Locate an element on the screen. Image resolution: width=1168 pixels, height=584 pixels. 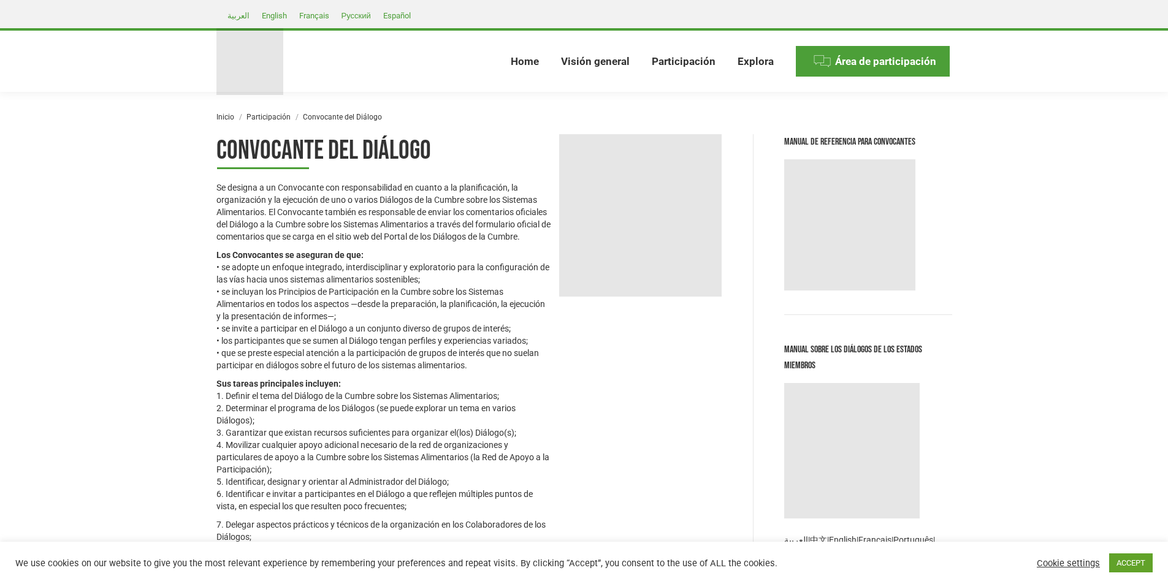
div: Manual sobre los Diálogos de los Estados Miembros is located at coordinates (868, 358).